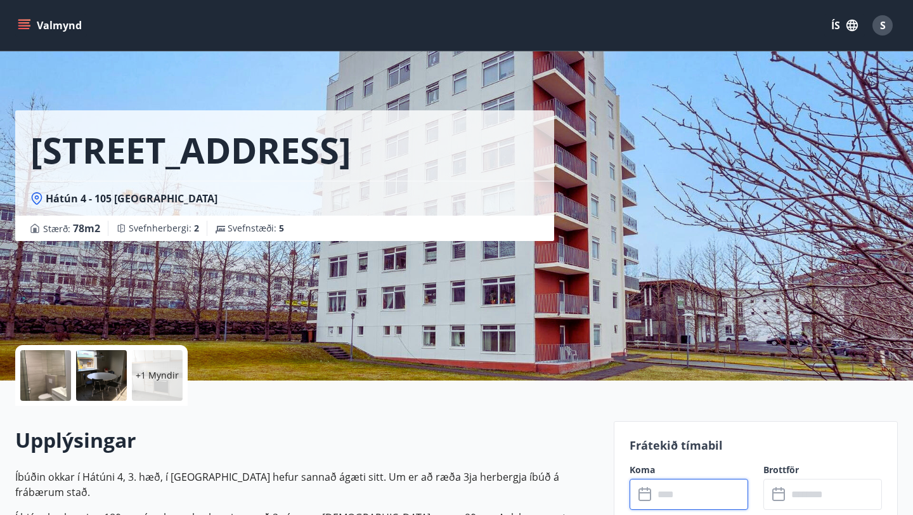 This screenshot has height=515, width=913. What do you see at coordinates (307, 440) in the screenshot?
I see `h2: Upplýsingar` at bounding box center [307, 440].